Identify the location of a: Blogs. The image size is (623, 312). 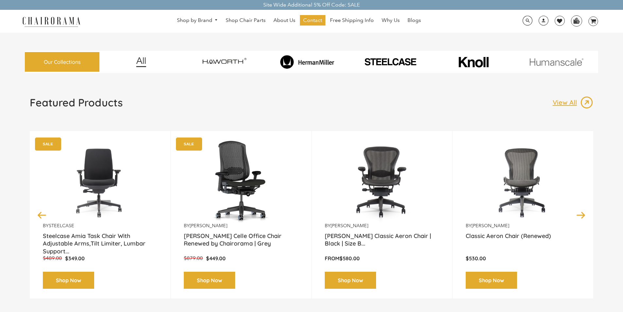
(414, 20).